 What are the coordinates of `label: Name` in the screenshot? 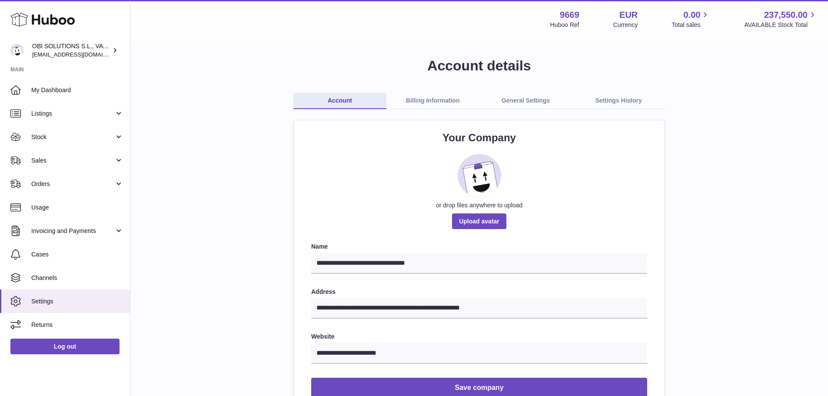 It's located at (479, 247).